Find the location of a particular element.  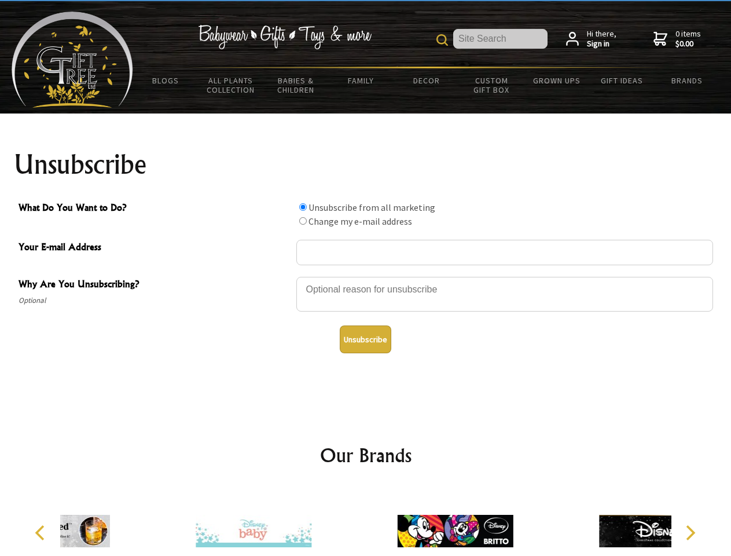

span: Hi there, is located at coordinates (602, 39).